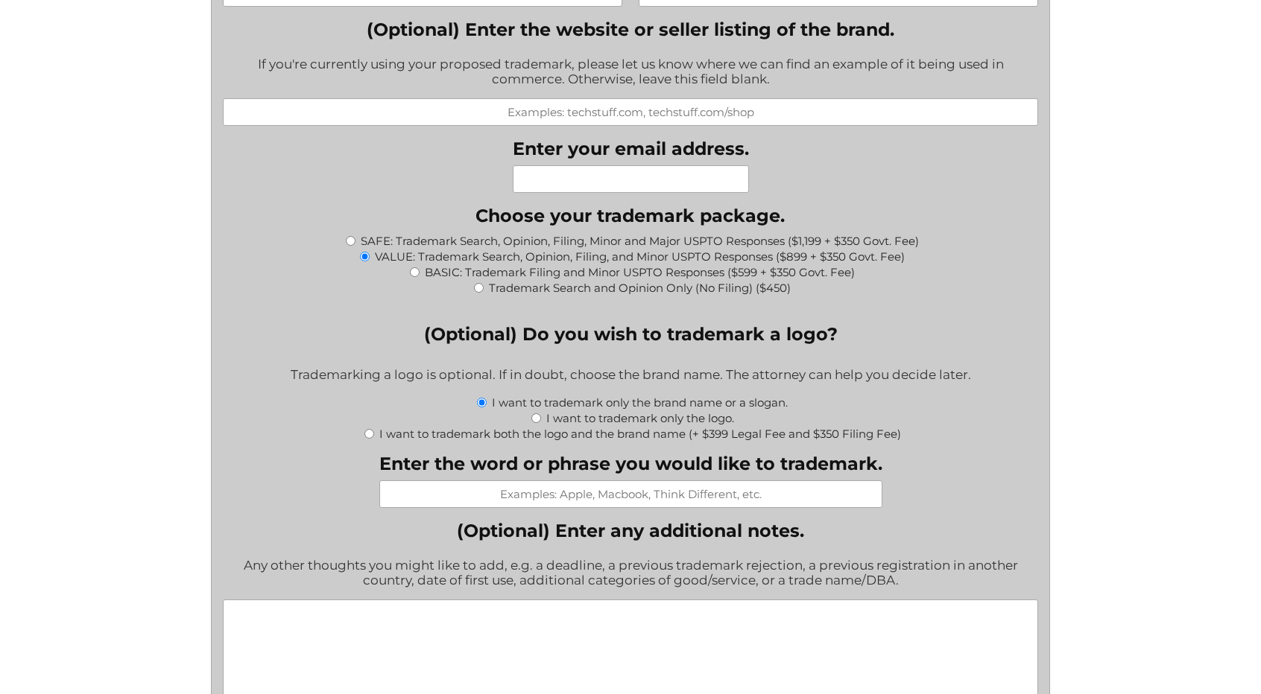 The image size is (1261, 694). What do you see at coordinates (630, 574) in the screenshot?
I see `div: Any other thoughts you might like to add, e.g. a deadline, a previous trademark rejection, a prev...` at bounding box center [630, 574].